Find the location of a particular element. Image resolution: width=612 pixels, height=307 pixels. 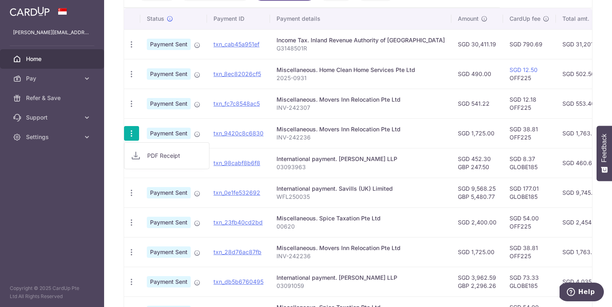

a: txn_db5b6760495 is located at coordinates (238, 282).